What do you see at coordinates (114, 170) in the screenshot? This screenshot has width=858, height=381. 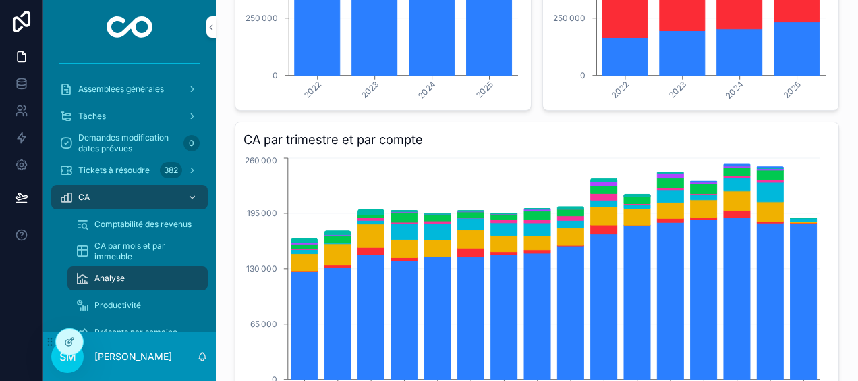 I see `span: Tickets à résoudre` at bounding box center [114, 170].